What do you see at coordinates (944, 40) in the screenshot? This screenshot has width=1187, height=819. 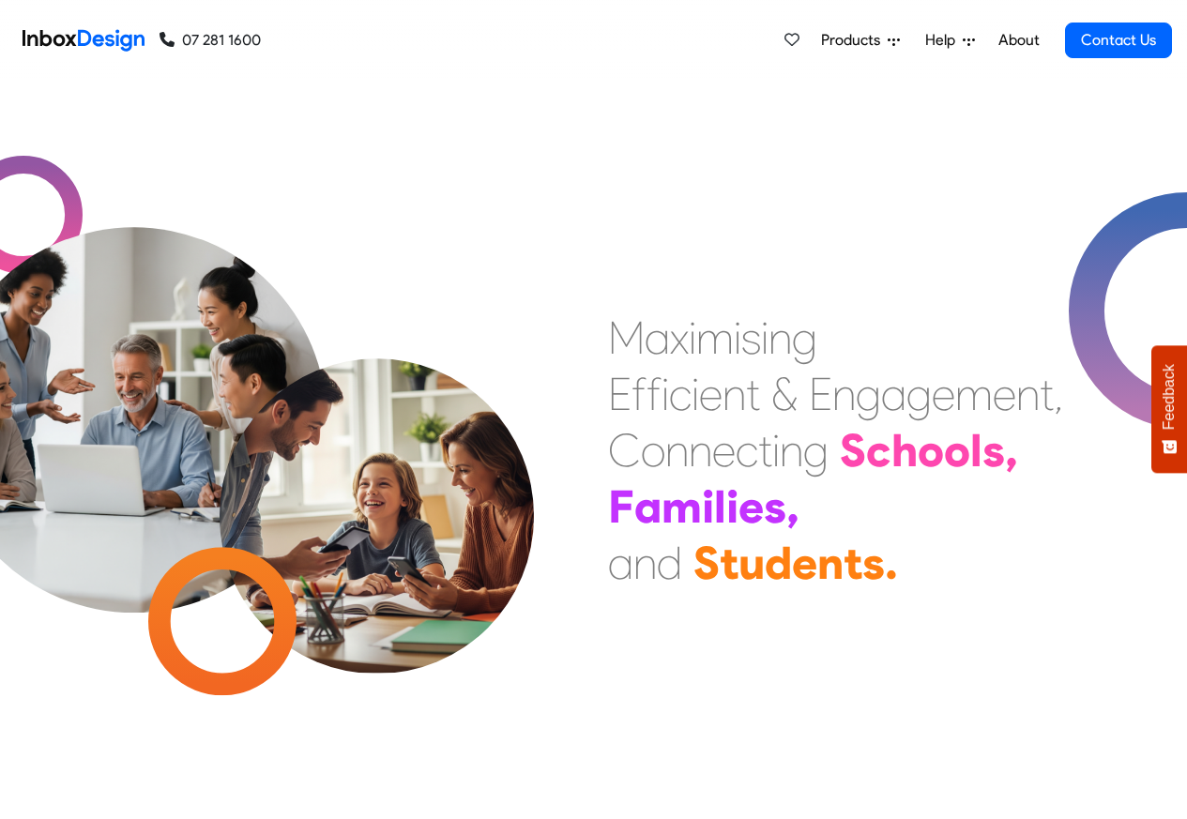 I see `span: Help` at bounding box center [944, 40].